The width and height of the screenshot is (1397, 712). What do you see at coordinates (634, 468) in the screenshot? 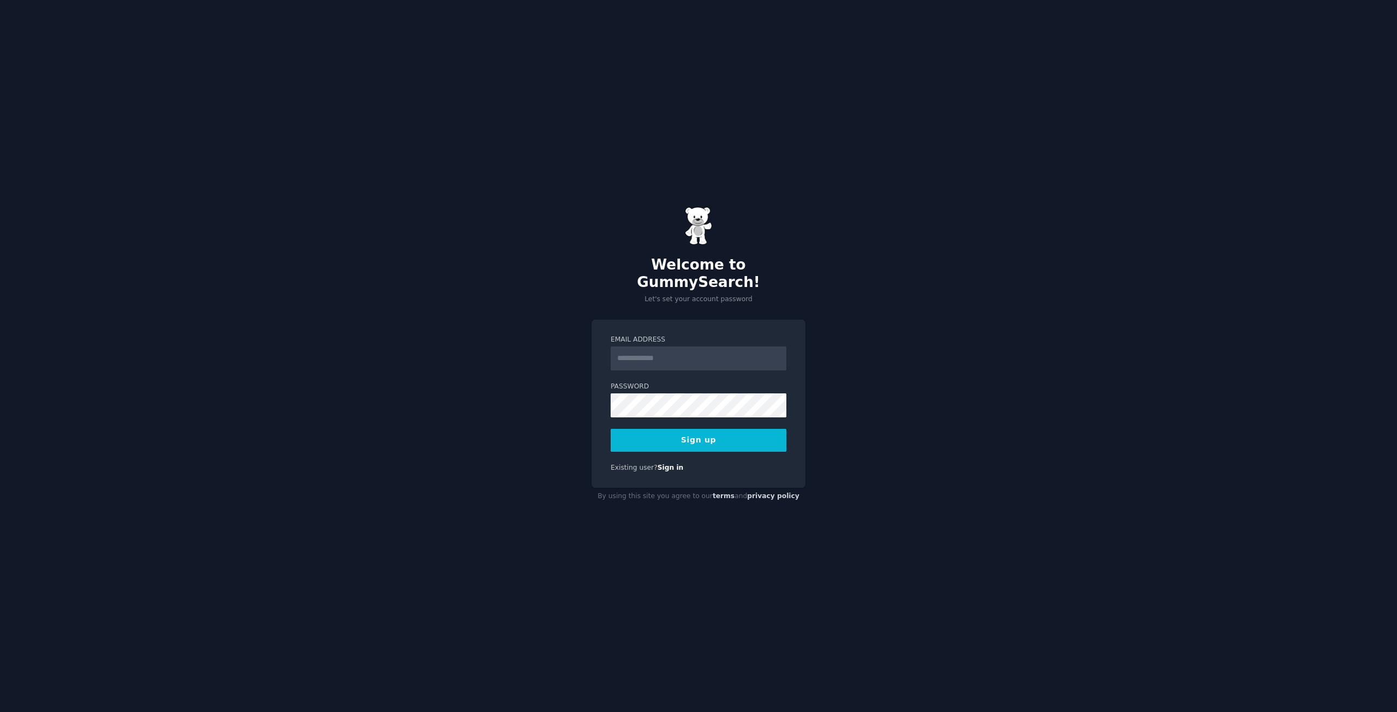
I see `span: Existing user?` at bounding box center [634, 468].